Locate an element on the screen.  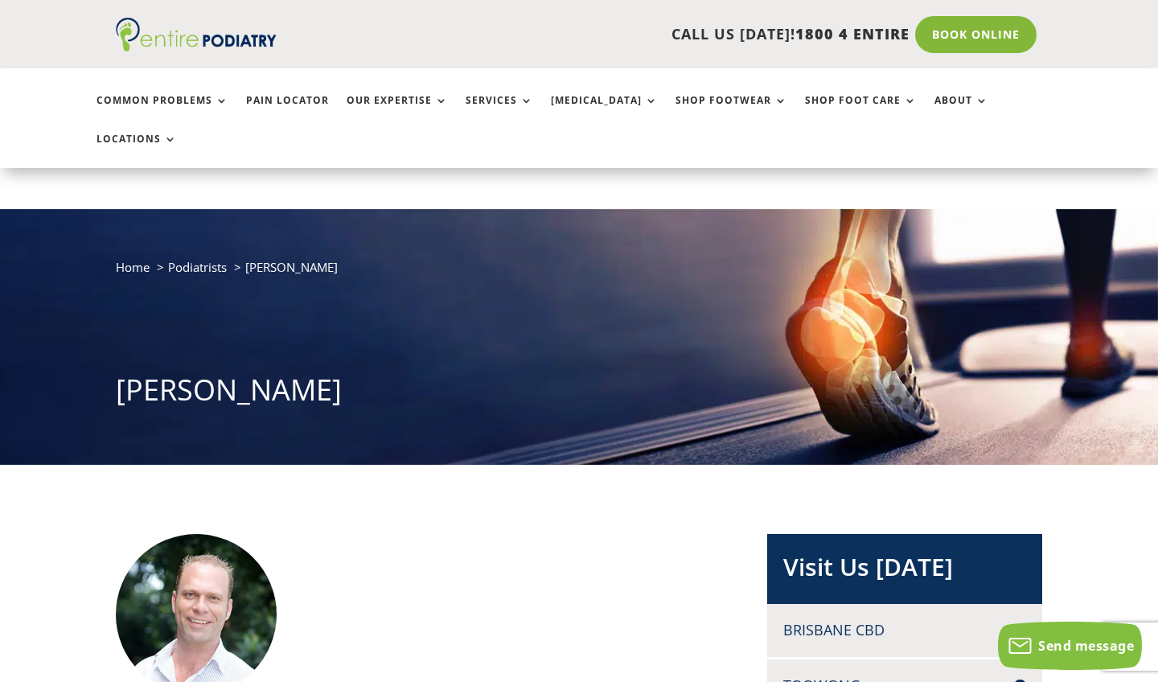
img: logo (1) is located at coordinates (196, 35).